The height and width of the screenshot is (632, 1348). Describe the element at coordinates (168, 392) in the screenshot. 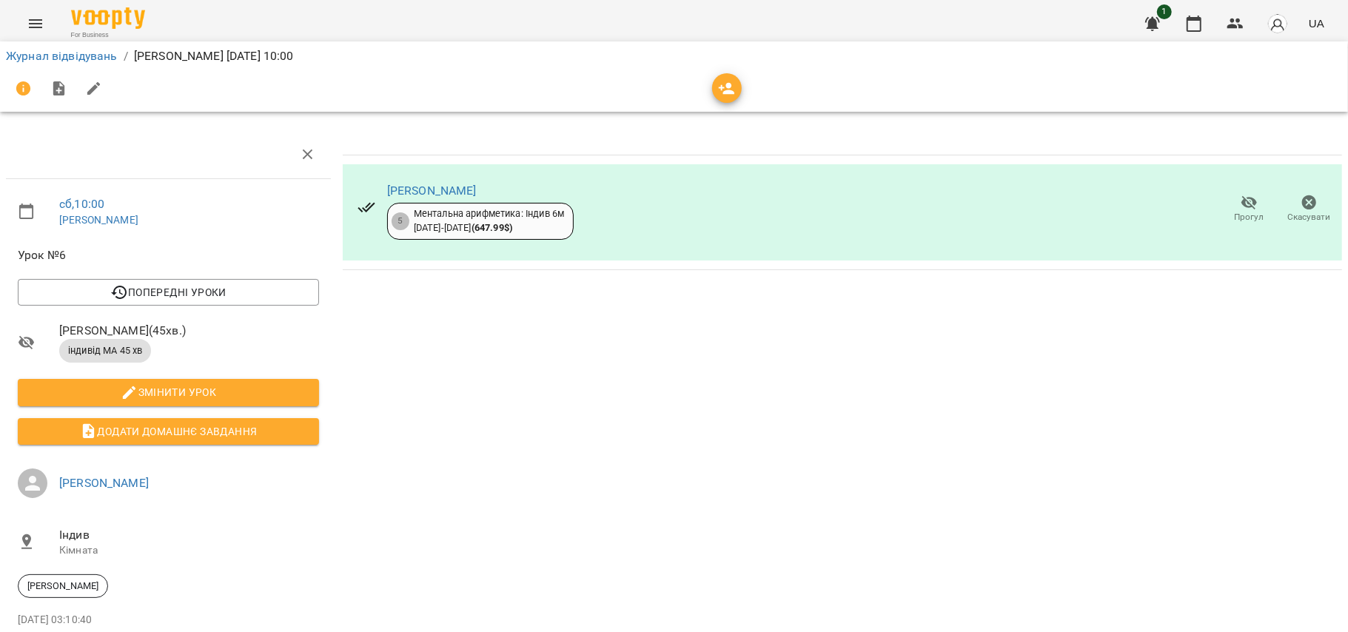

I see `button: Змінити урок` at that location.